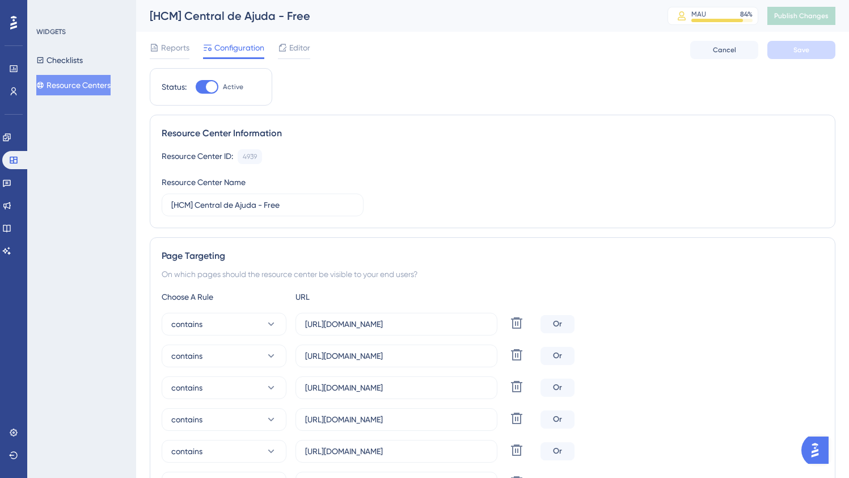  Describe the element at coordinates (233, 87) in the screenshot. I see `span: Active` at that location.